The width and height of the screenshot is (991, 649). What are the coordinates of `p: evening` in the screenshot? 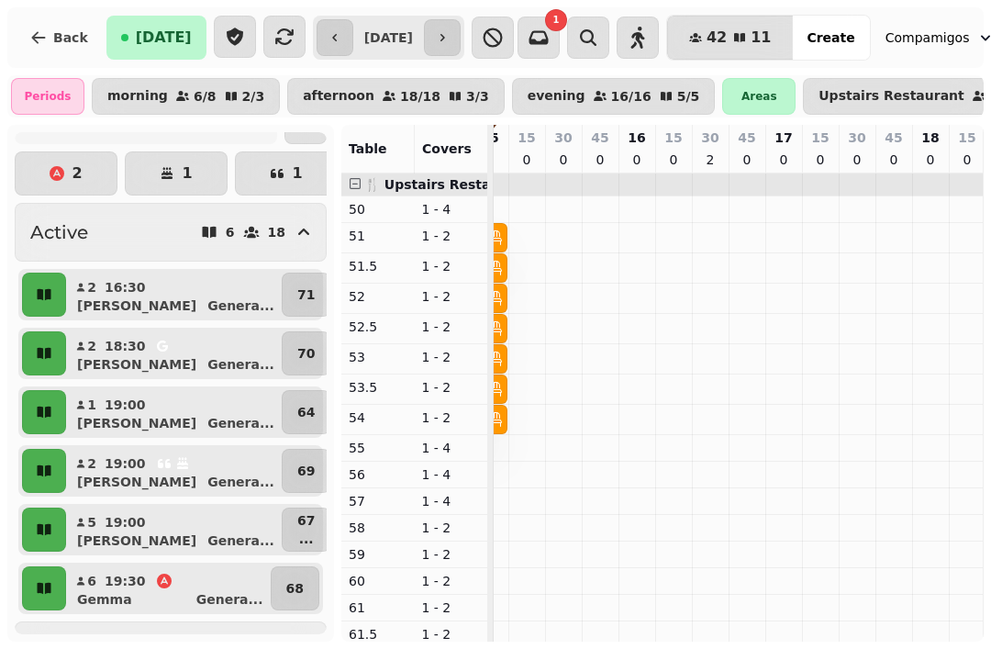 It's located at (556, 96).